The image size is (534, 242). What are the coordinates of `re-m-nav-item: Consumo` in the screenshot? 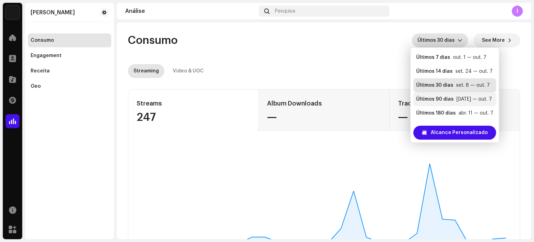 It's located at (70, 40).